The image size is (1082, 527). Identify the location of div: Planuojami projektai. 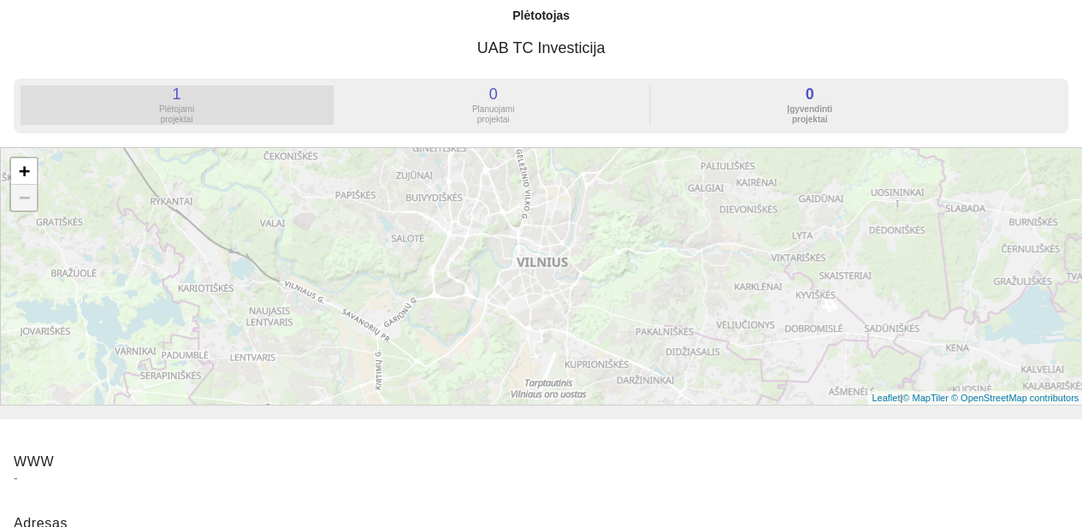
(493, 115).